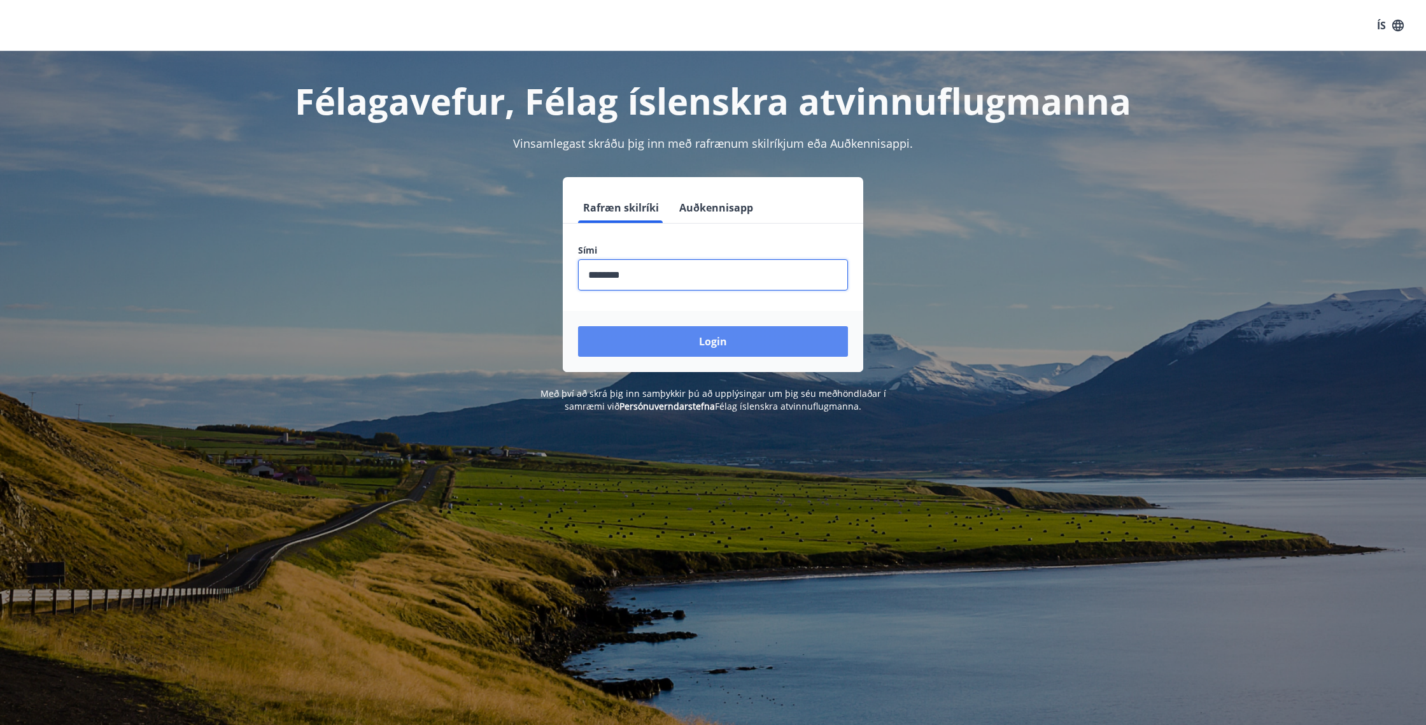 This screenshot has height=725, width=1426. I want to click on span: Vinsamlegast skráðu þig inn með rafrænum skilríkjum eða Auðkennisappi., so click(713, 143).